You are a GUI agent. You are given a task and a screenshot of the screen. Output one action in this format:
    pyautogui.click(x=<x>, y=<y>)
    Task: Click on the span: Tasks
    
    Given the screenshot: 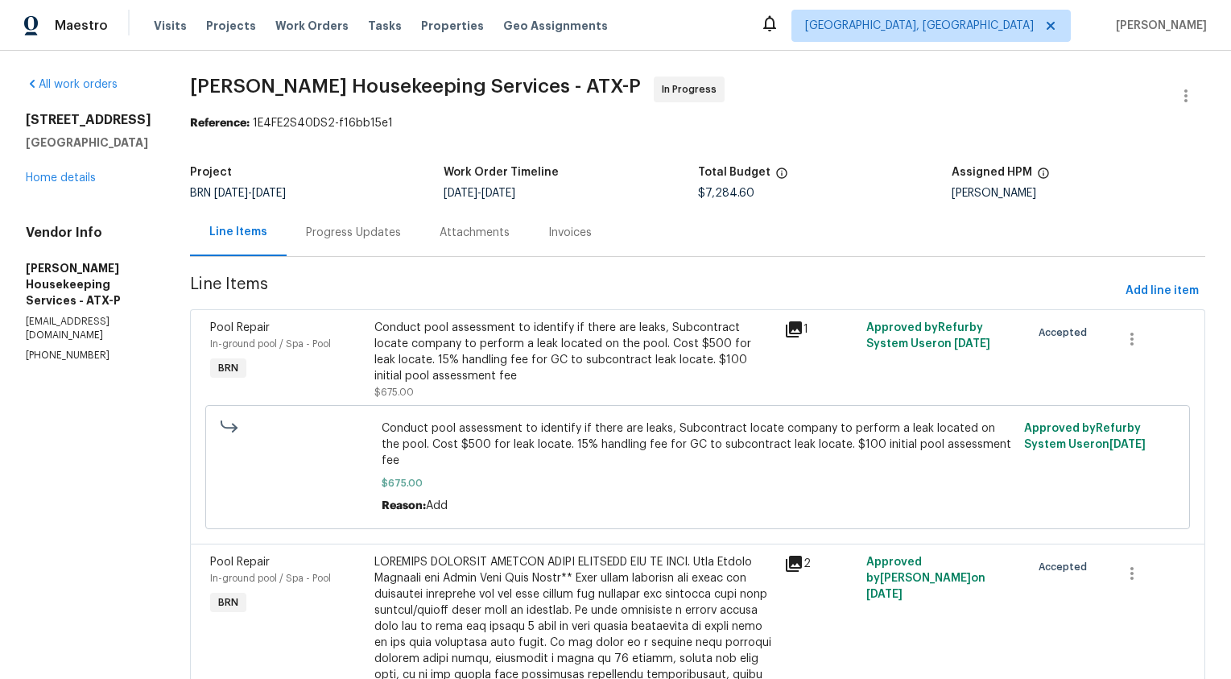 What is the action you would take?
    pyautogui.click(x=385, y=26)
    